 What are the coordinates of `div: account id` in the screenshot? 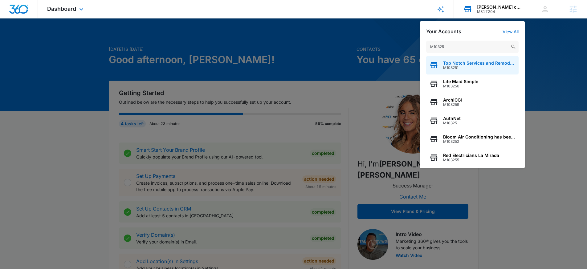 It's located at (499, 12).